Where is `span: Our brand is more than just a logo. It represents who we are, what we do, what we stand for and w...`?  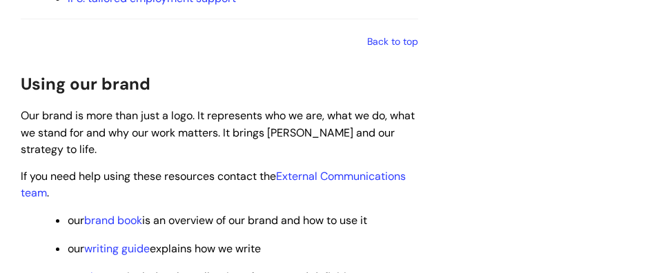 span: Our brand is more than just a logo. It represents who we are, what we do, what we stand for and w... is located at coordinates (217, 133).